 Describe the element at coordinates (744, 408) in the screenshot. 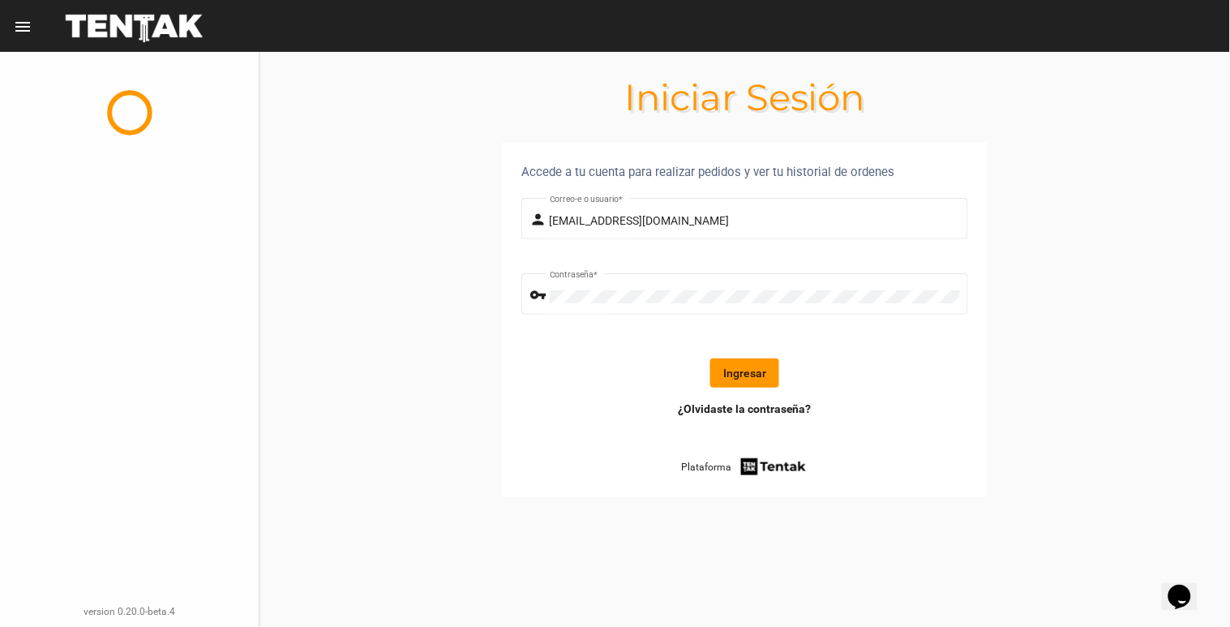

I see `a: ¿Olvidaste la contraseña?` at that location.